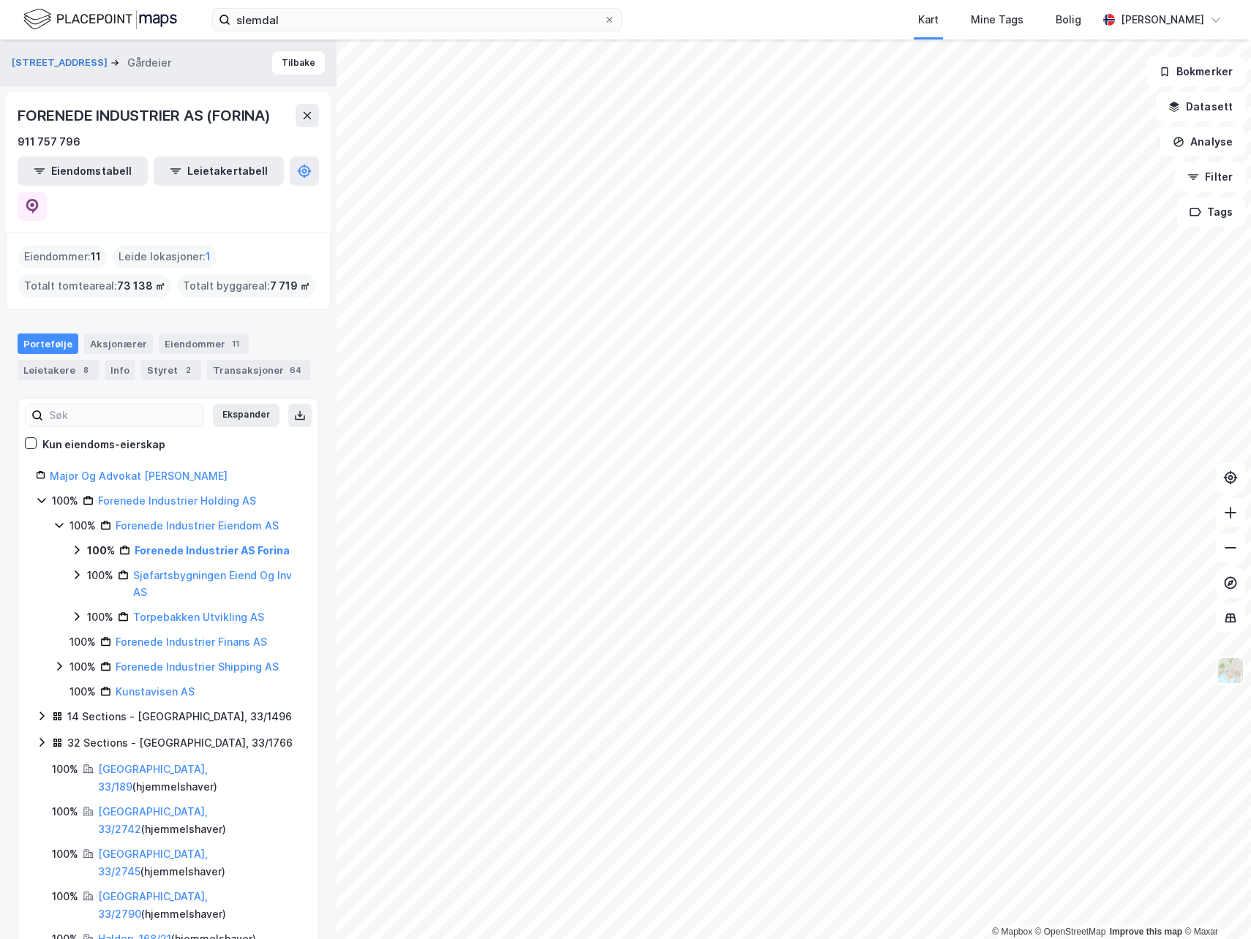  I want to click on a: Mapbox, so click(1012, 932).